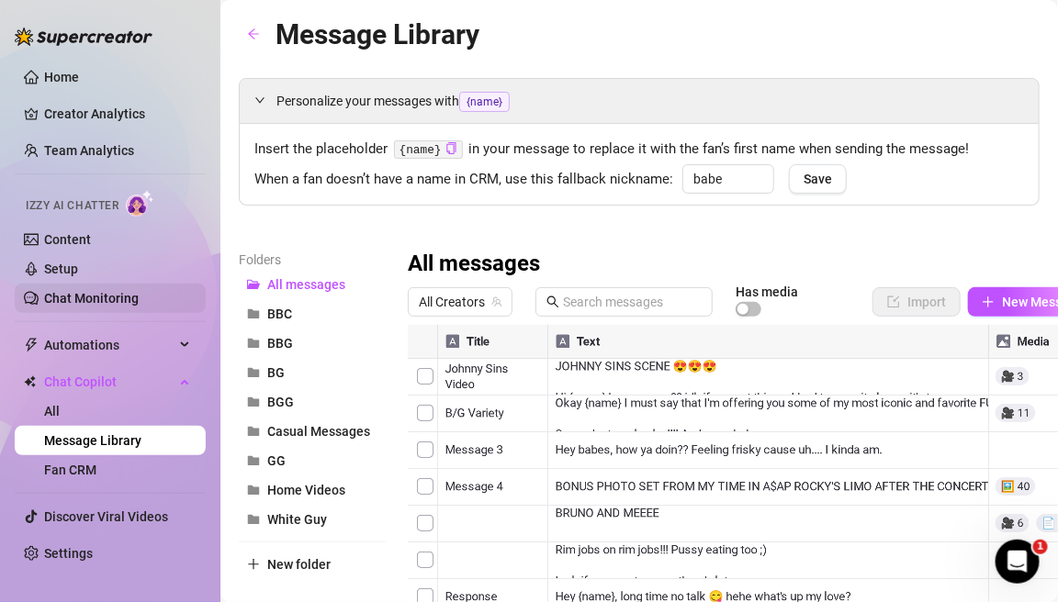 Image resolution: width=1058 pixels, height=602 pixels. Describe the element at coordinates (67, 240) in the screenshot. I see `a: Content` at that location.